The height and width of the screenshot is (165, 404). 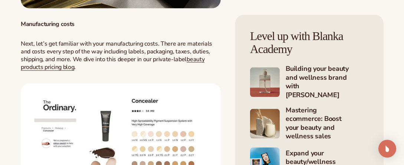 I want to click on h4: Level up with Blanka Academy, so click(x=309, y=43).